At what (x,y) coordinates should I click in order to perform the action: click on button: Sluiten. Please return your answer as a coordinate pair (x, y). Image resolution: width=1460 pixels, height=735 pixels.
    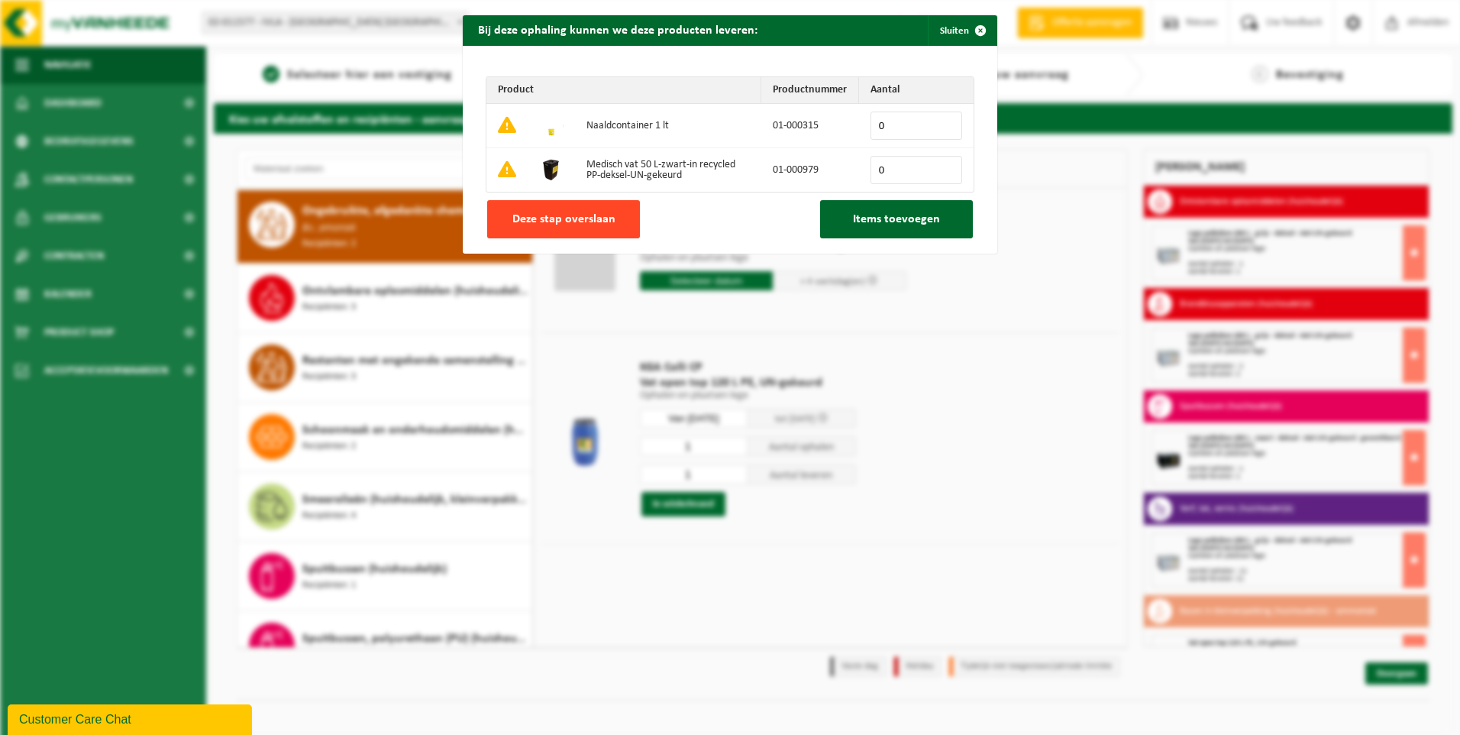
    Looking at the image, I should click on (961, 31).